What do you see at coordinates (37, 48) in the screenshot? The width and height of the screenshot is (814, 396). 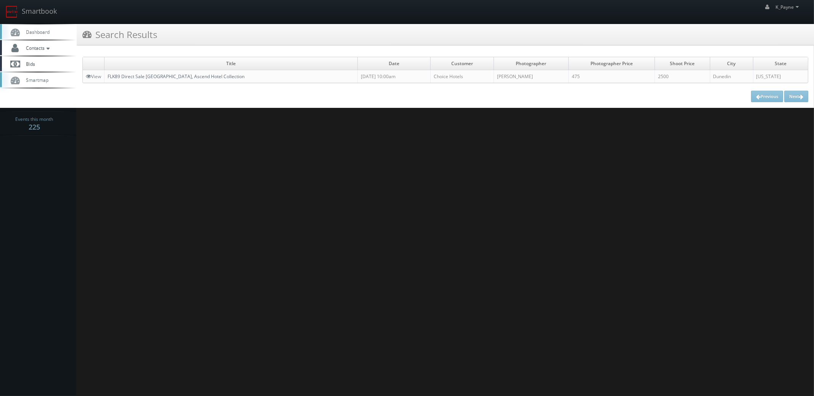 I see `span: Contacts` at bounding box center [37, 48].